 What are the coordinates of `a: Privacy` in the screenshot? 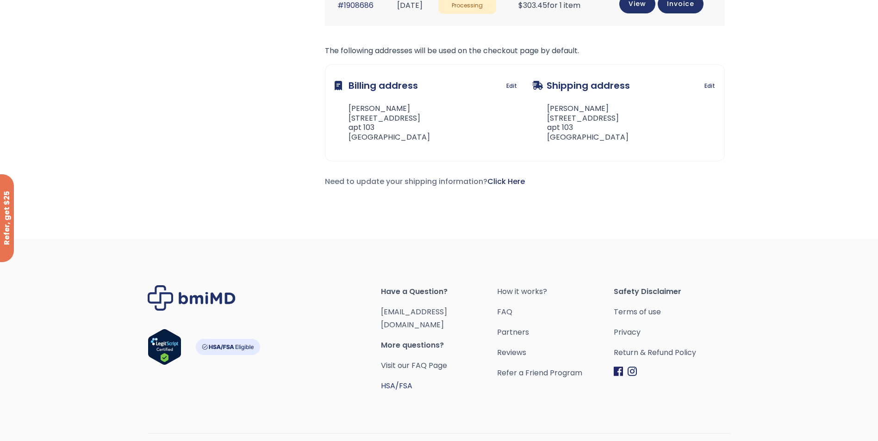 It's located at (672, 333).